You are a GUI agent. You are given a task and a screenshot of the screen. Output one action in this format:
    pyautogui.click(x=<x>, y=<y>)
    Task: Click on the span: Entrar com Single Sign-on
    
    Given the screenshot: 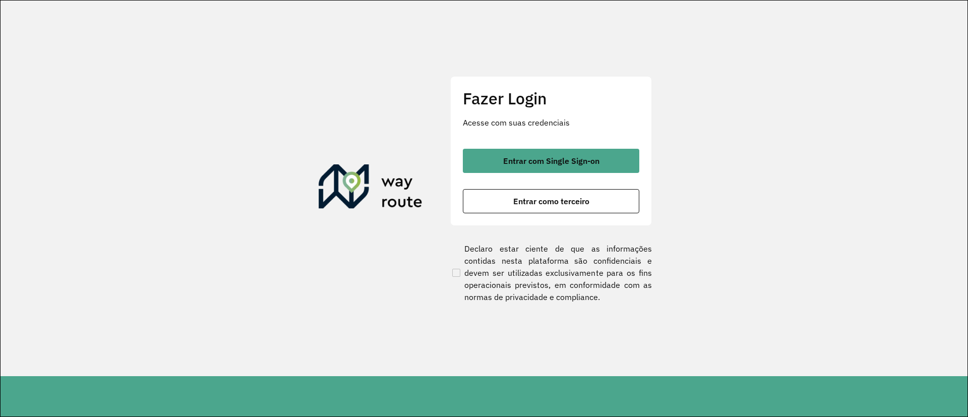 What is the action you would take?
    pyautogui.click(x=551, y=161)
    